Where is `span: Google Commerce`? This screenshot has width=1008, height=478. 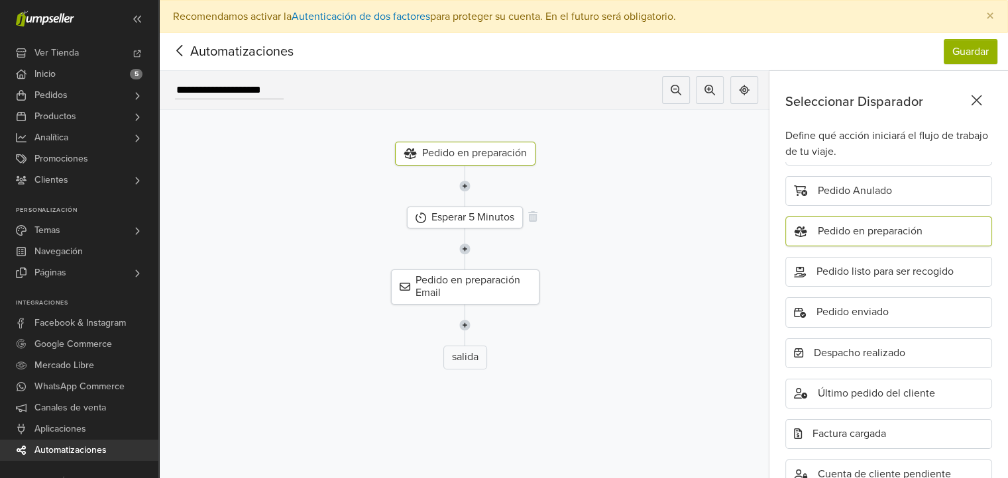
span: Google Commerce is located at coordinates (73, 345).